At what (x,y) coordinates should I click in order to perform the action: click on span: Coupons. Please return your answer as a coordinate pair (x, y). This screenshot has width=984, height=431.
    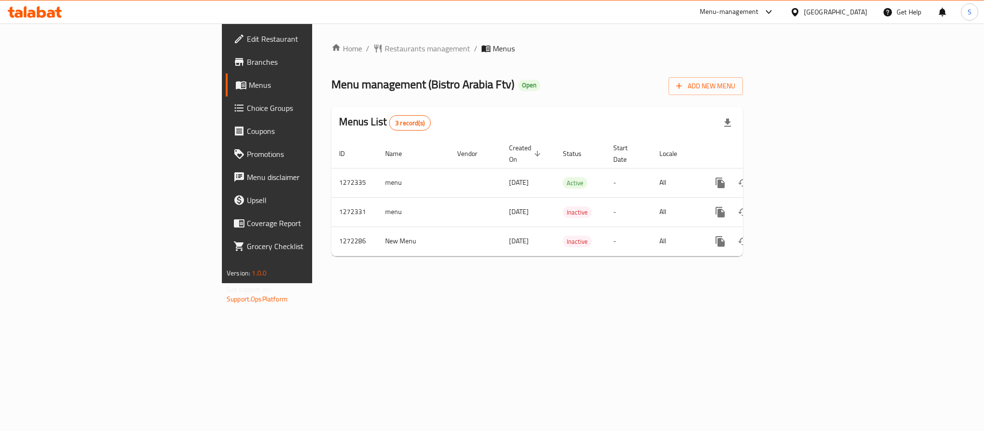
    Looking at the image, I should click on (313, 131).